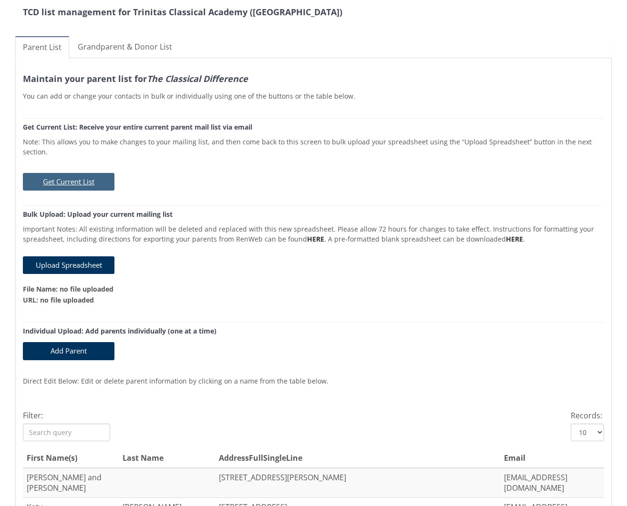 The width and height of the screenshot is (627, 506). What do you see at coordinates (514, 458) in the screenshot?
I see `span: Email` at bounding box center [514, 458].